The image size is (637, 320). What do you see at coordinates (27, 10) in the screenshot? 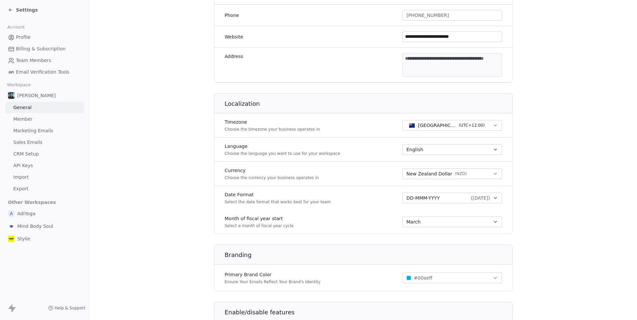
I see `span: Settings` at bounding box center [27, 10].